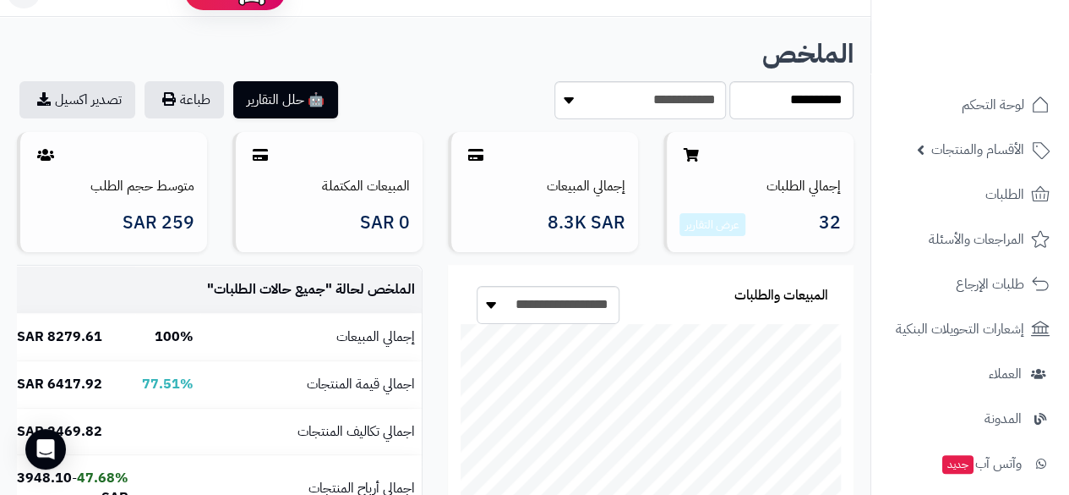 The image size is (1069, 495). I want to click on a: المدونة, so click(970, 418).